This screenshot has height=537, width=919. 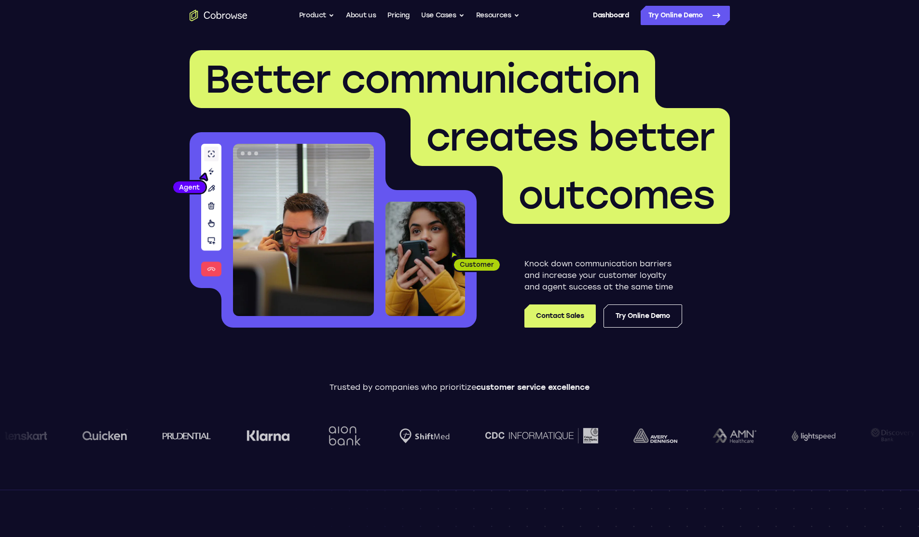 I want to click on span: customer service excellence, so click(x=533, y=387).